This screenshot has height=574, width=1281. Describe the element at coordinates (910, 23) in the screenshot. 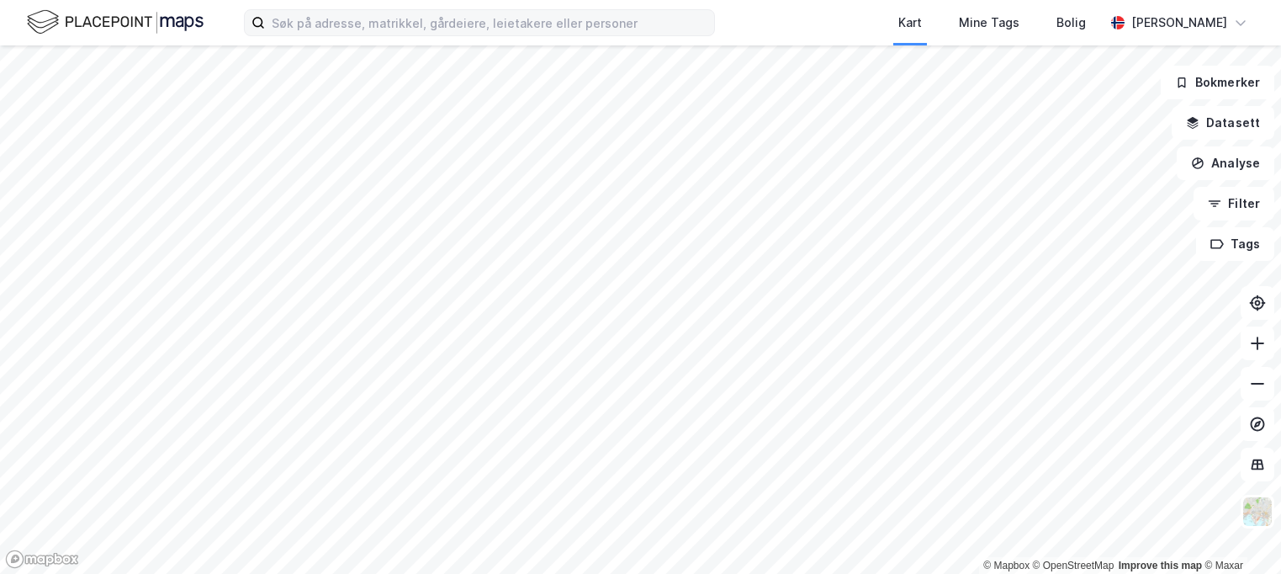

I see `div: Kart` at that location.